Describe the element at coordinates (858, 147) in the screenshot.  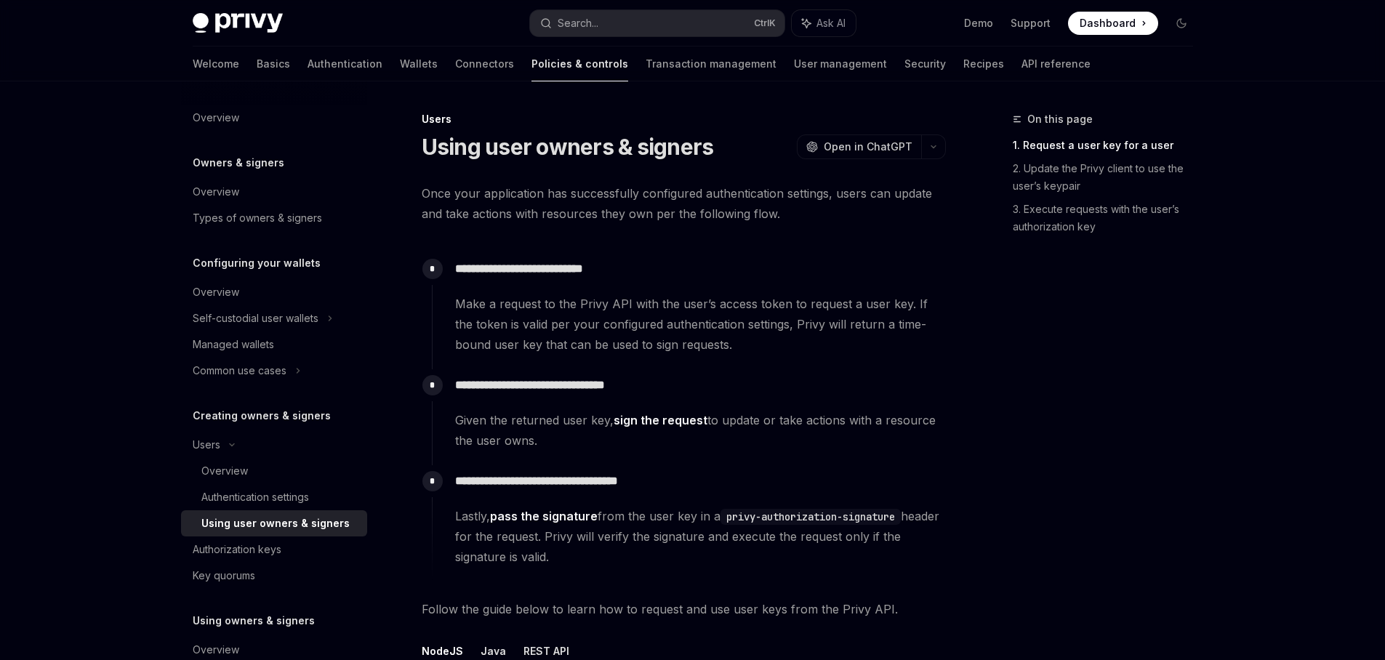
I see `button: Open in ChatGPT` at that location.